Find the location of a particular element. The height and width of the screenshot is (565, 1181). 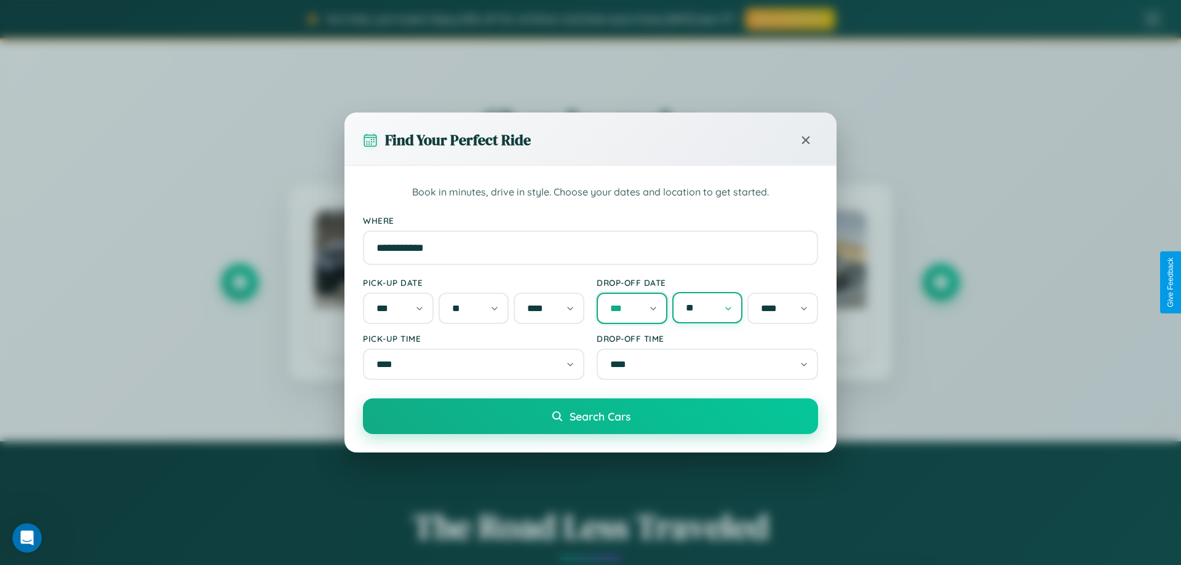

span: Search Cars is located at coordinates (600, 417).